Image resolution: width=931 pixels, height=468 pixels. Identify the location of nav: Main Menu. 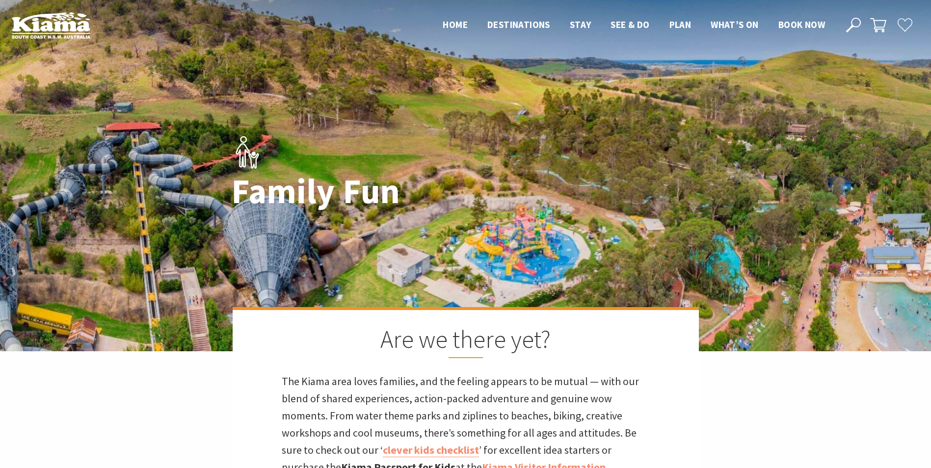
(634, 25).